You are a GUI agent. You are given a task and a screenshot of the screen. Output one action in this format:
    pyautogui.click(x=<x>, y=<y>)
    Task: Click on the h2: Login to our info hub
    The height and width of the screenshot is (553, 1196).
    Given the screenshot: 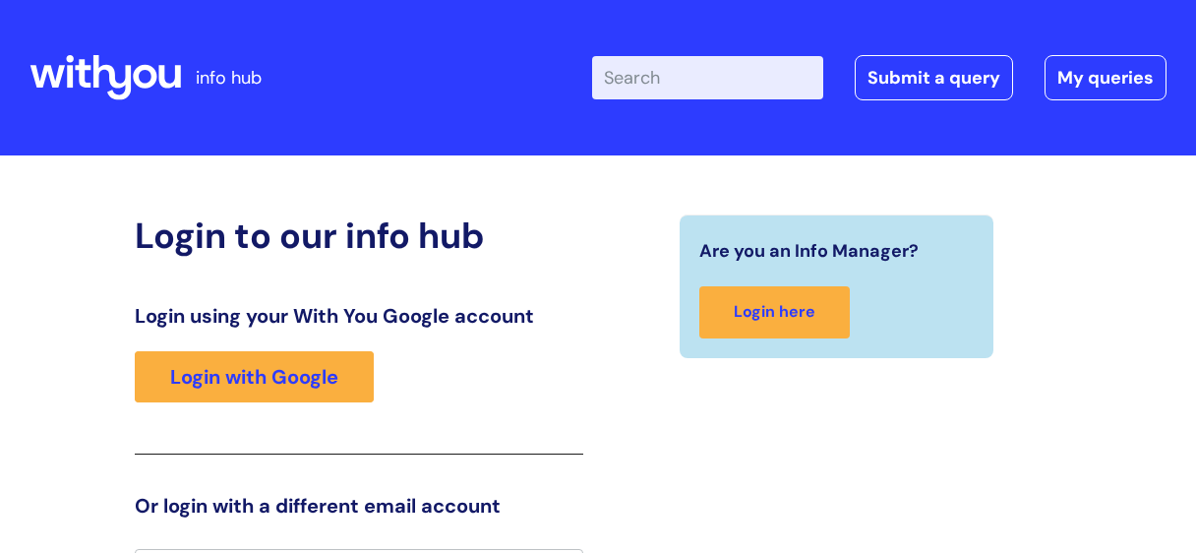 What is the action you would take?
    pyautogui.click(x=359, y=235)
    